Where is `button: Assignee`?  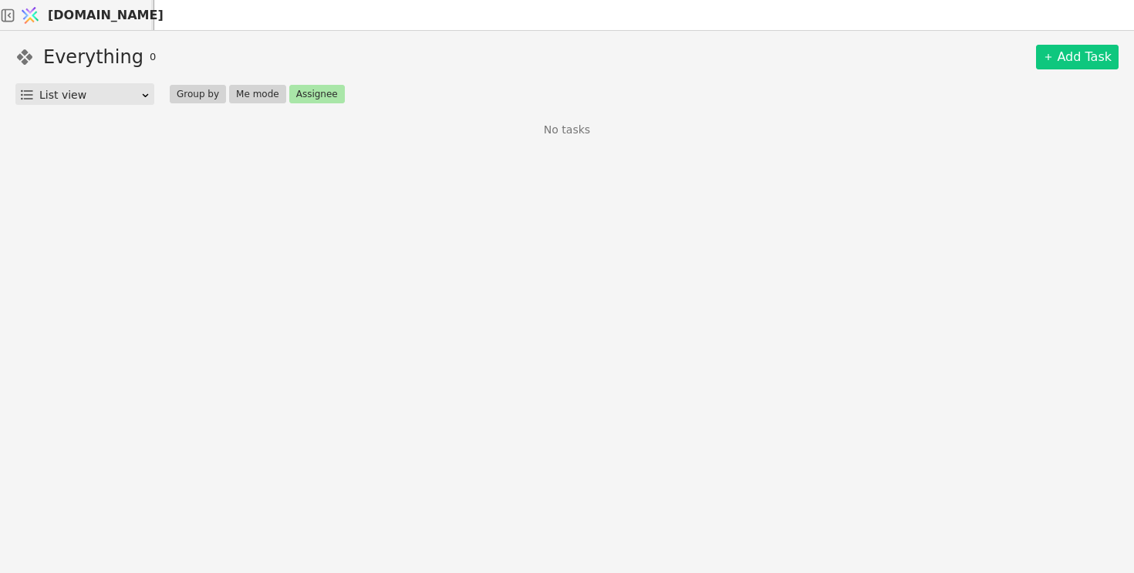 button: Assignee is located at coordinates (317, 94).